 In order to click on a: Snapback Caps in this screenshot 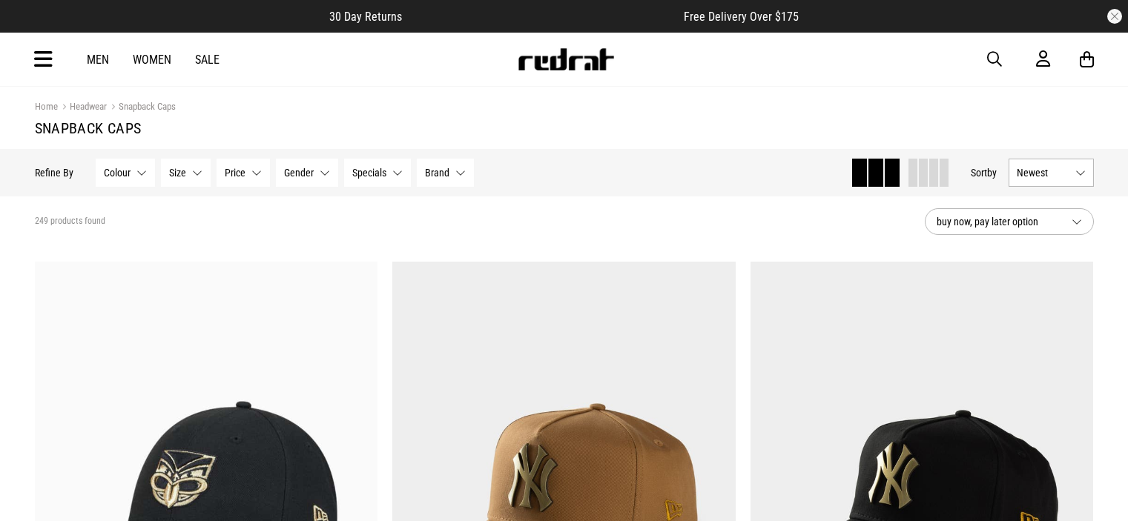, I will do `click(141, 107)`.